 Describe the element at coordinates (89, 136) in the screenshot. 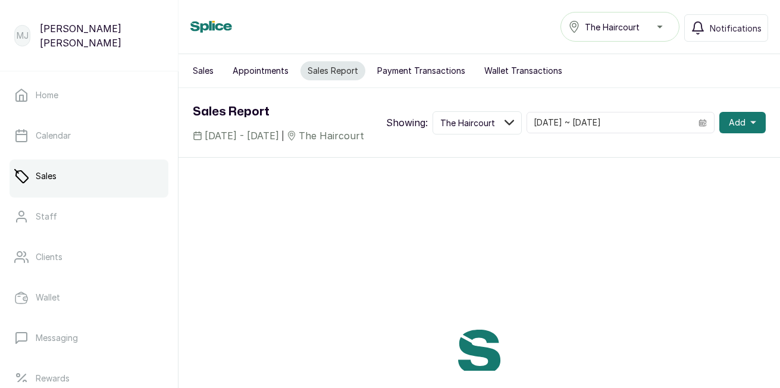

I see `a: Calendar` at that location.